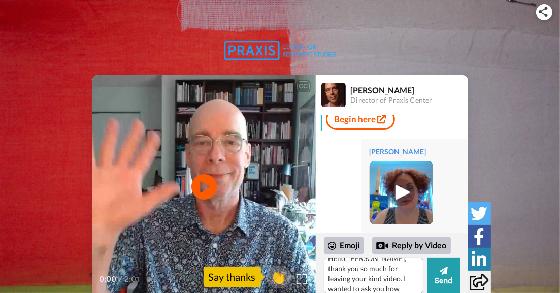  What do you see at coordinates (302, 279) in the screenshot?
I see `img: Full screen` at bounding box center [302, 279].